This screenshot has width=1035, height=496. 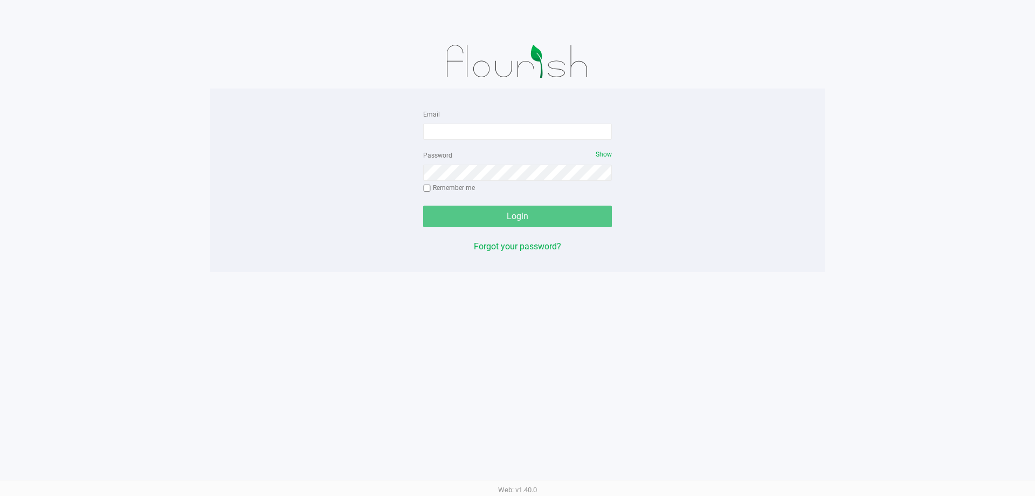 What do you see at coordinates (518, 489) in the screenshot?
I see `span: Web: v1.40.0` at bounding box center [518, 489].